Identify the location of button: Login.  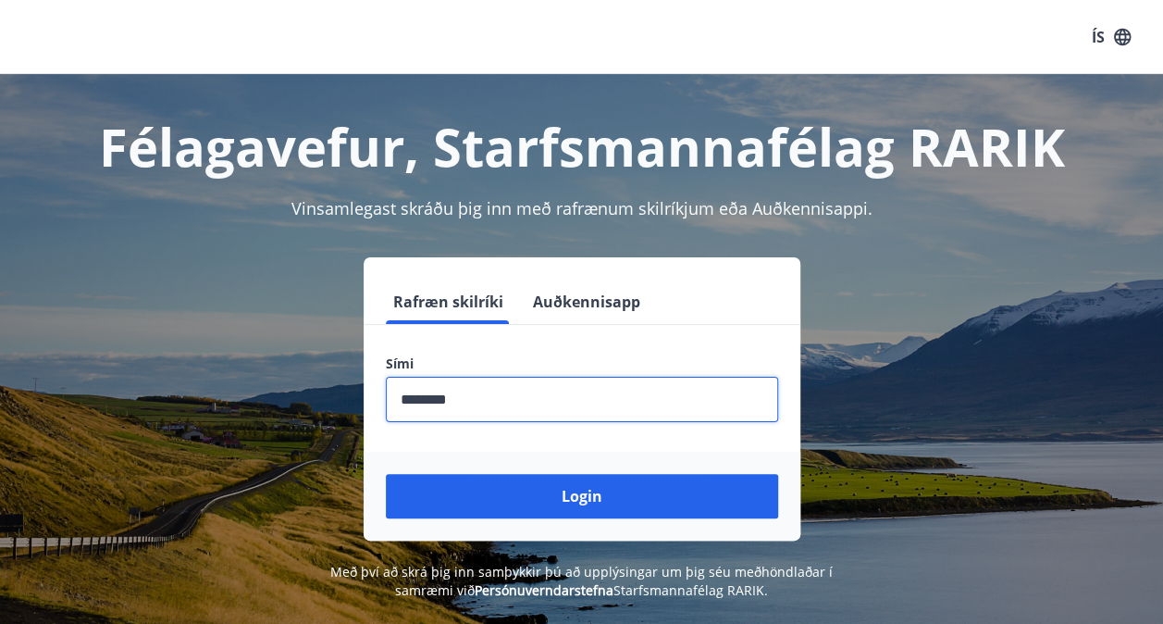
(582, 496).